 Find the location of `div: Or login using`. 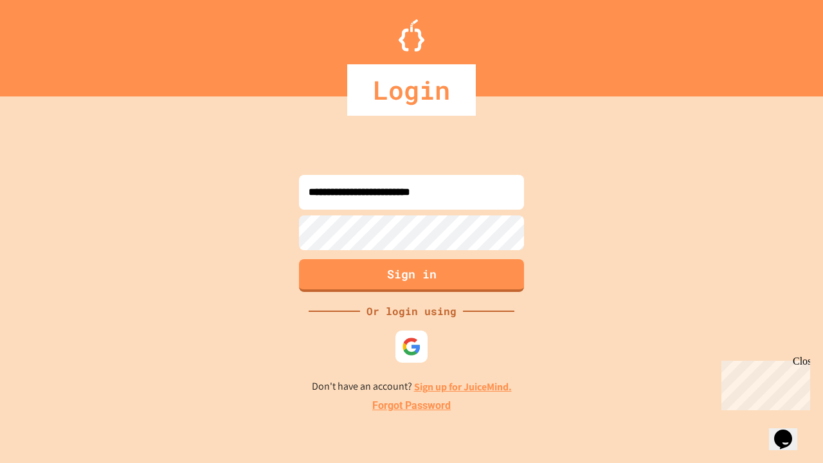

div: Or login using is located at coordinates (411, 311).